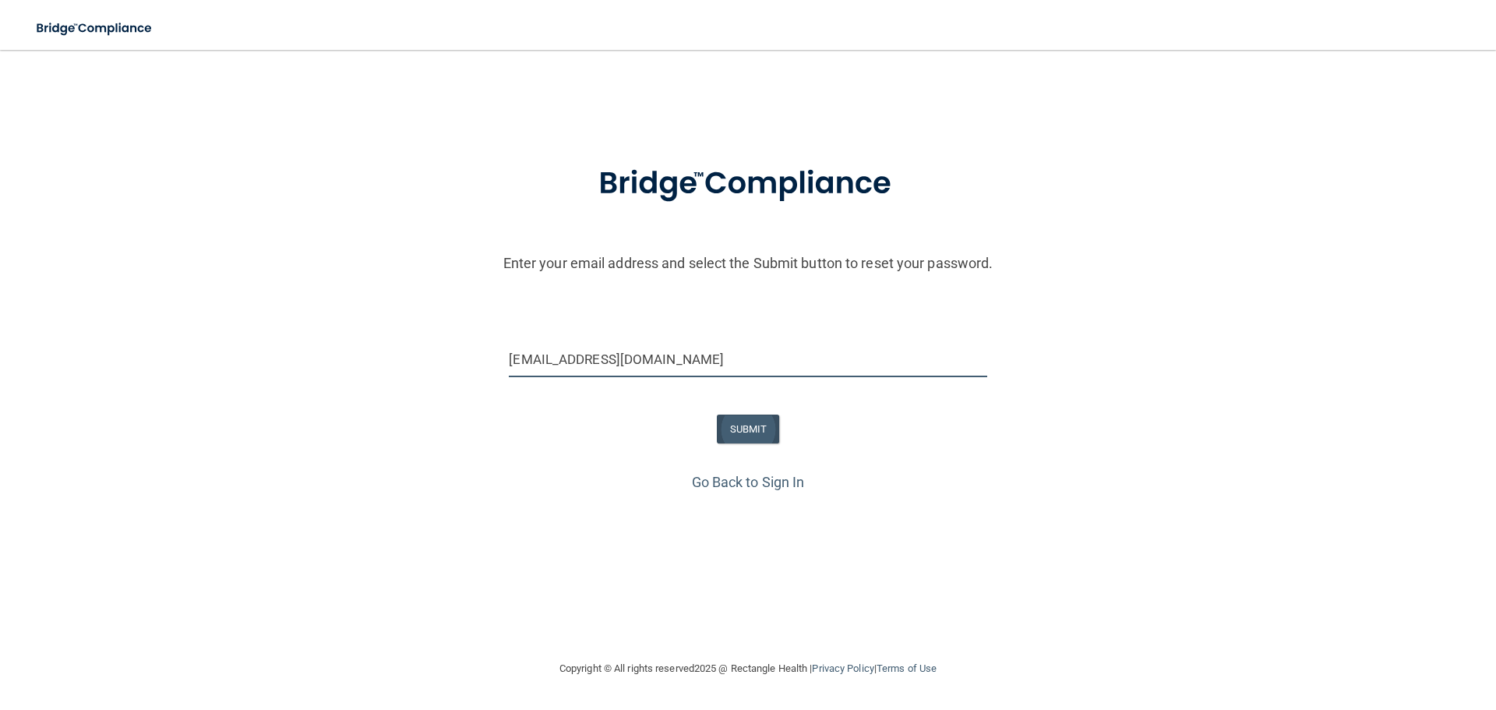  Describe the element at coordinates (747, 359) in the screenshot. I see `input: Email` at that location.